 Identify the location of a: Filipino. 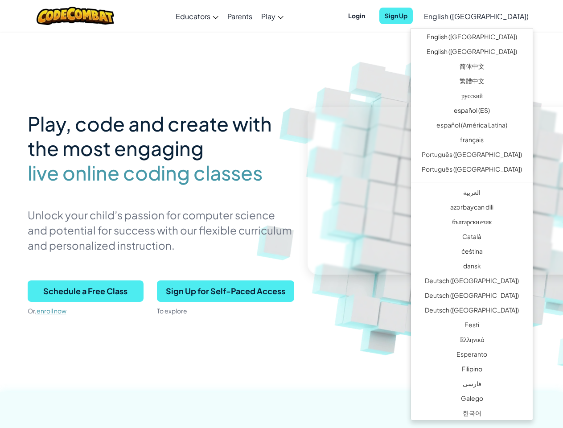
(472, 370).